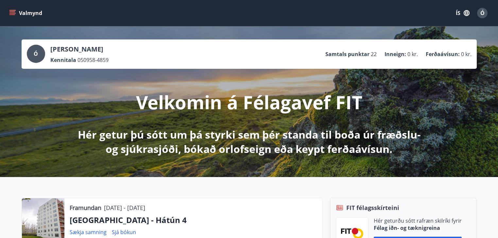  What do you see at coordinates (373, 54) in the screenshot?
I see `span: 22` at bounding box center [373, 54].